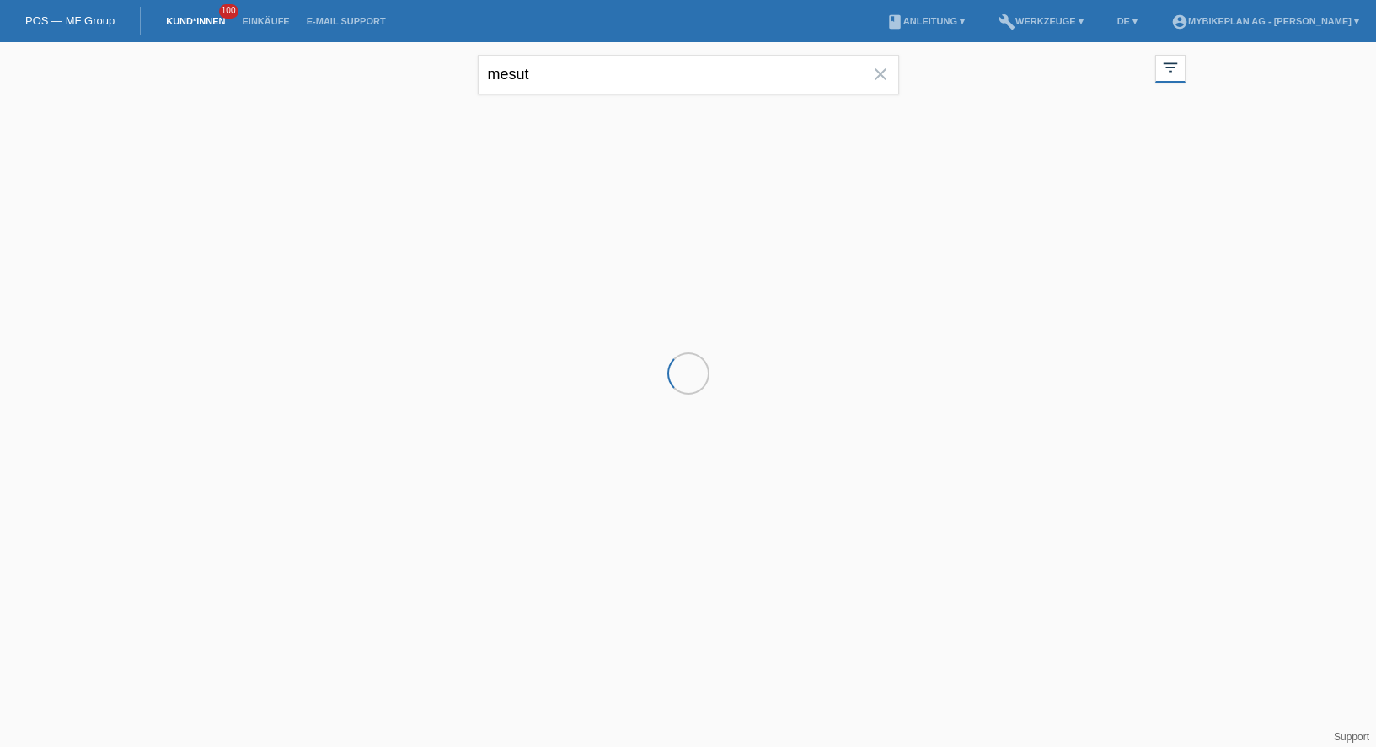 Image resolution: width=1376 pixels, height=747 pixels. Describe the element at coordinates (689, 74) in the screenshot. I see `input: Suche...` at that location.